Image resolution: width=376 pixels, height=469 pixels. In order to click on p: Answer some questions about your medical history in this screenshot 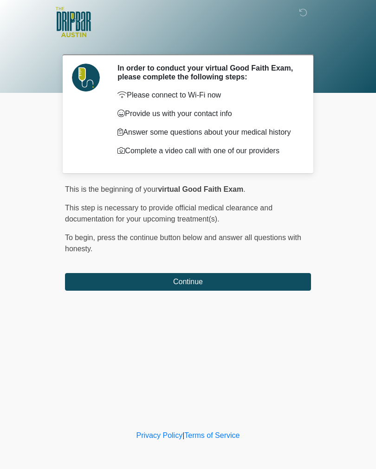, I will do `click(207, 132)`.